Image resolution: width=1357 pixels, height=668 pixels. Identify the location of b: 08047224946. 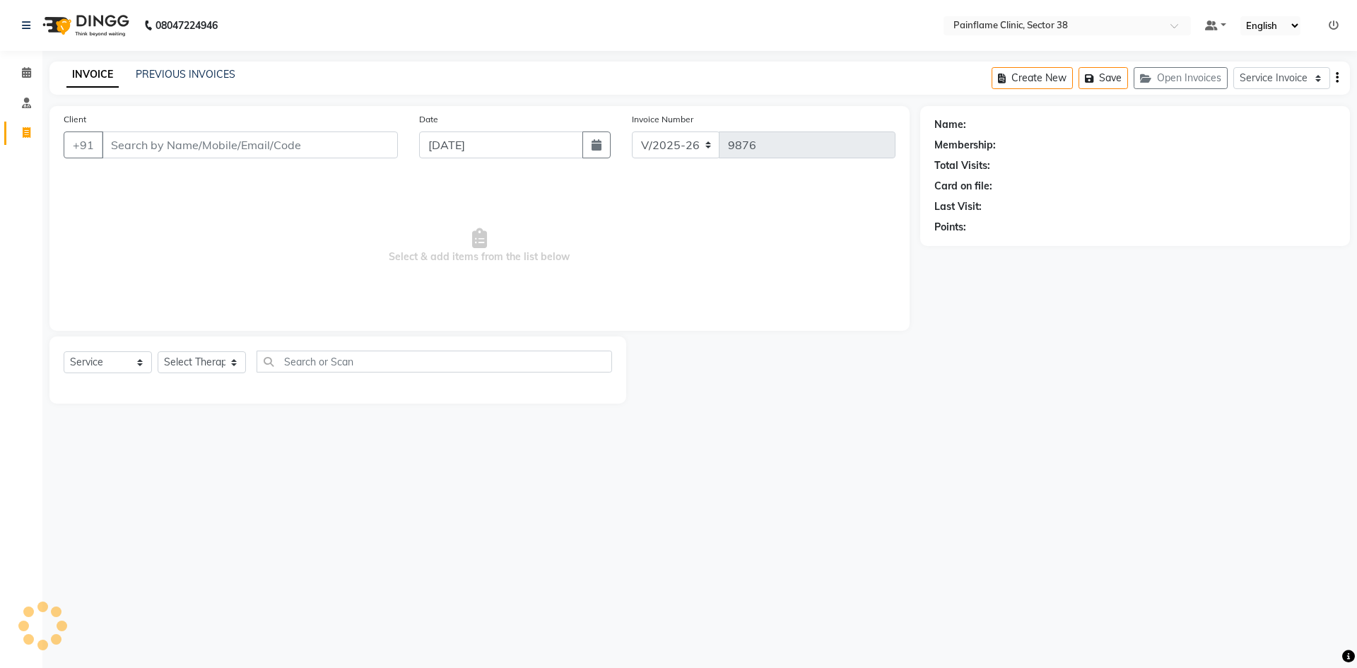
(187, 25).